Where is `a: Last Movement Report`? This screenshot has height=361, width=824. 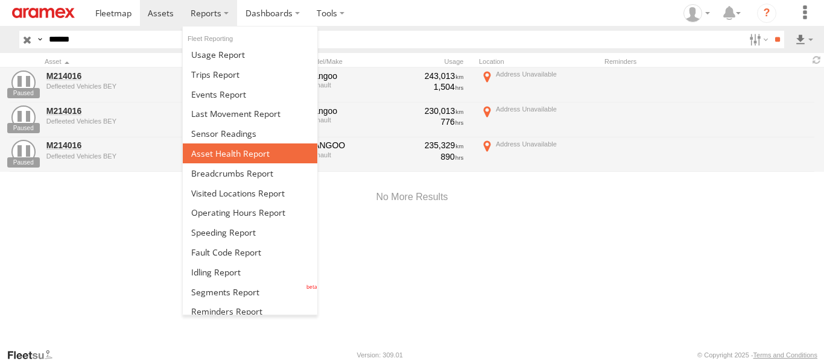
a: Last Movement Report is located at coordinates (250, 113).